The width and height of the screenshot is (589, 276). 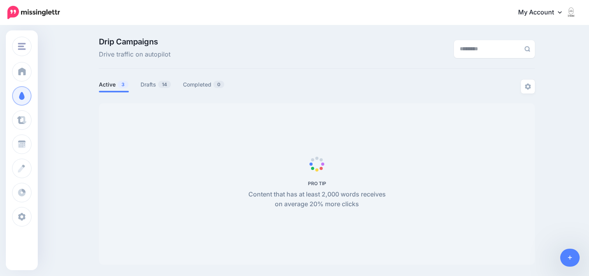 What do you see at coordinates (219, 84) in the screenshot?
I see `span: 0` at bounding box center [219, 84].